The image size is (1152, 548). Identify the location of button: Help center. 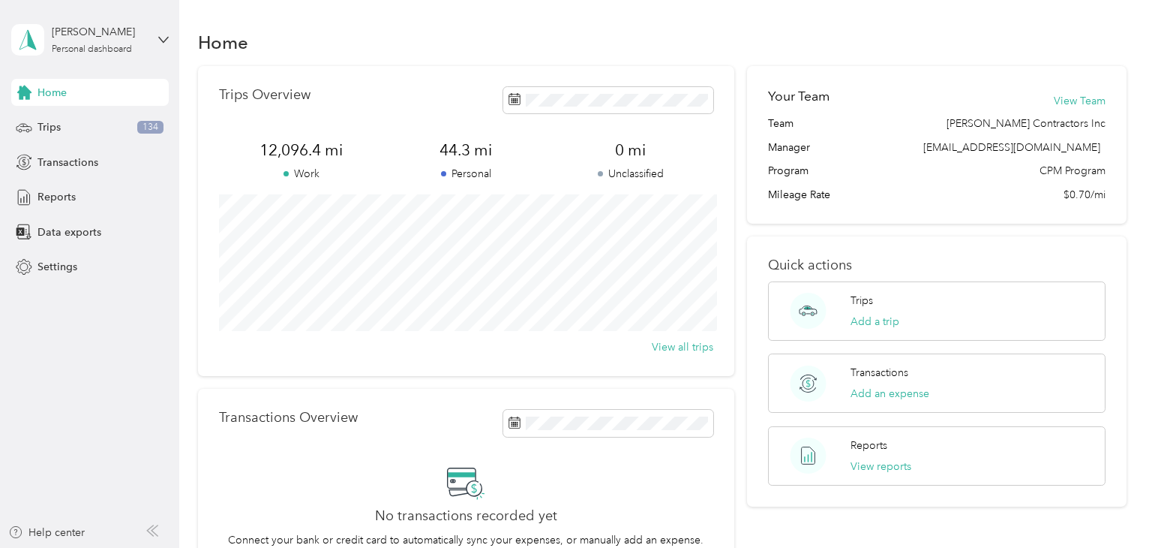
(47, 532).